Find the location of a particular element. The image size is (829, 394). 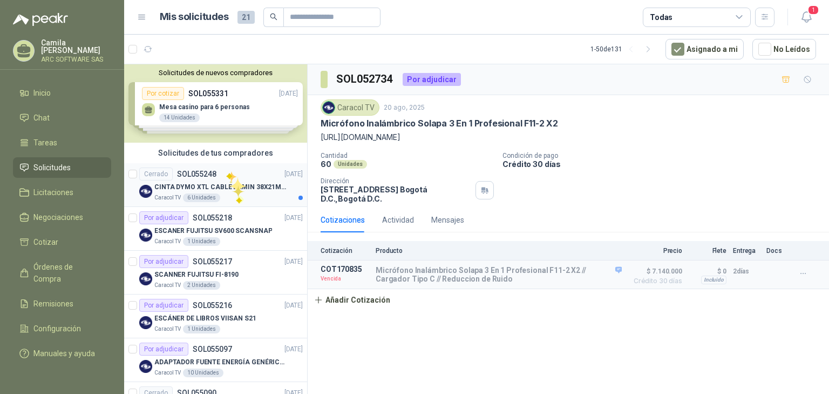

a: Solicitudes is located at coordinates (62, 167).